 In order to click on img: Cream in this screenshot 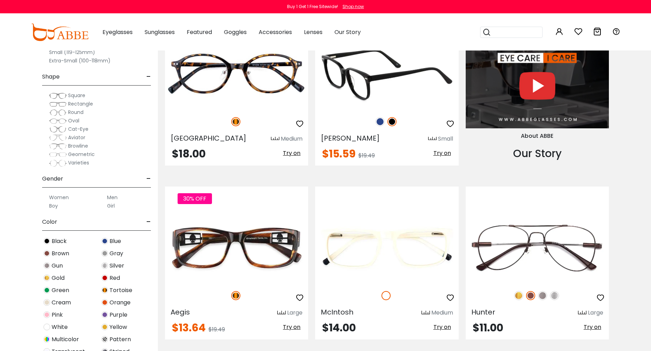, I will do `click(47, 303)`.